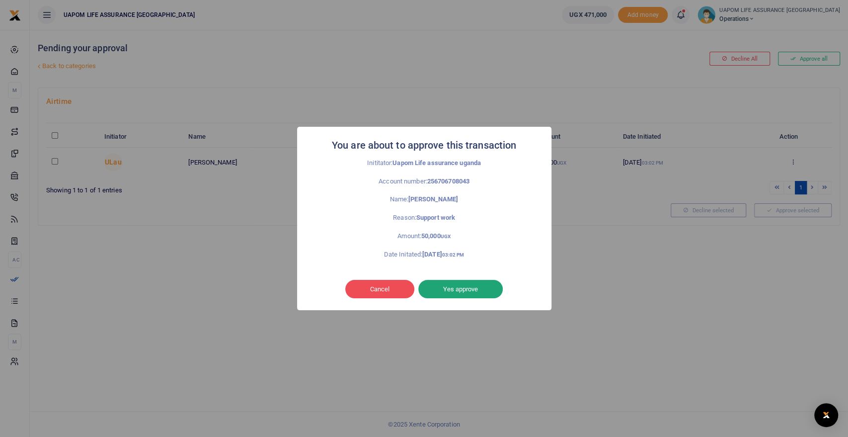 The height and width of the screenshot is (437, 848). Describe the element at coordinates (461, 289) in the screenshot. I see `button: Yes approve` at that location.